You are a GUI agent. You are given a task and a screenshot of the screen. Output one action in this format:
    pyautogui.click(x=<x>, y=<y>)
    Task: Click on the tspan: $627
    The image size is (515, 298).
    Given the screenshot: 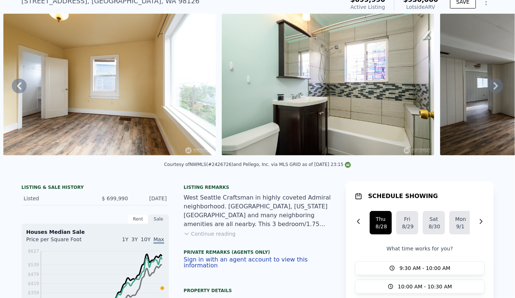 What is the action you would take?
    pyautogui.click(x=33, y=251)
    